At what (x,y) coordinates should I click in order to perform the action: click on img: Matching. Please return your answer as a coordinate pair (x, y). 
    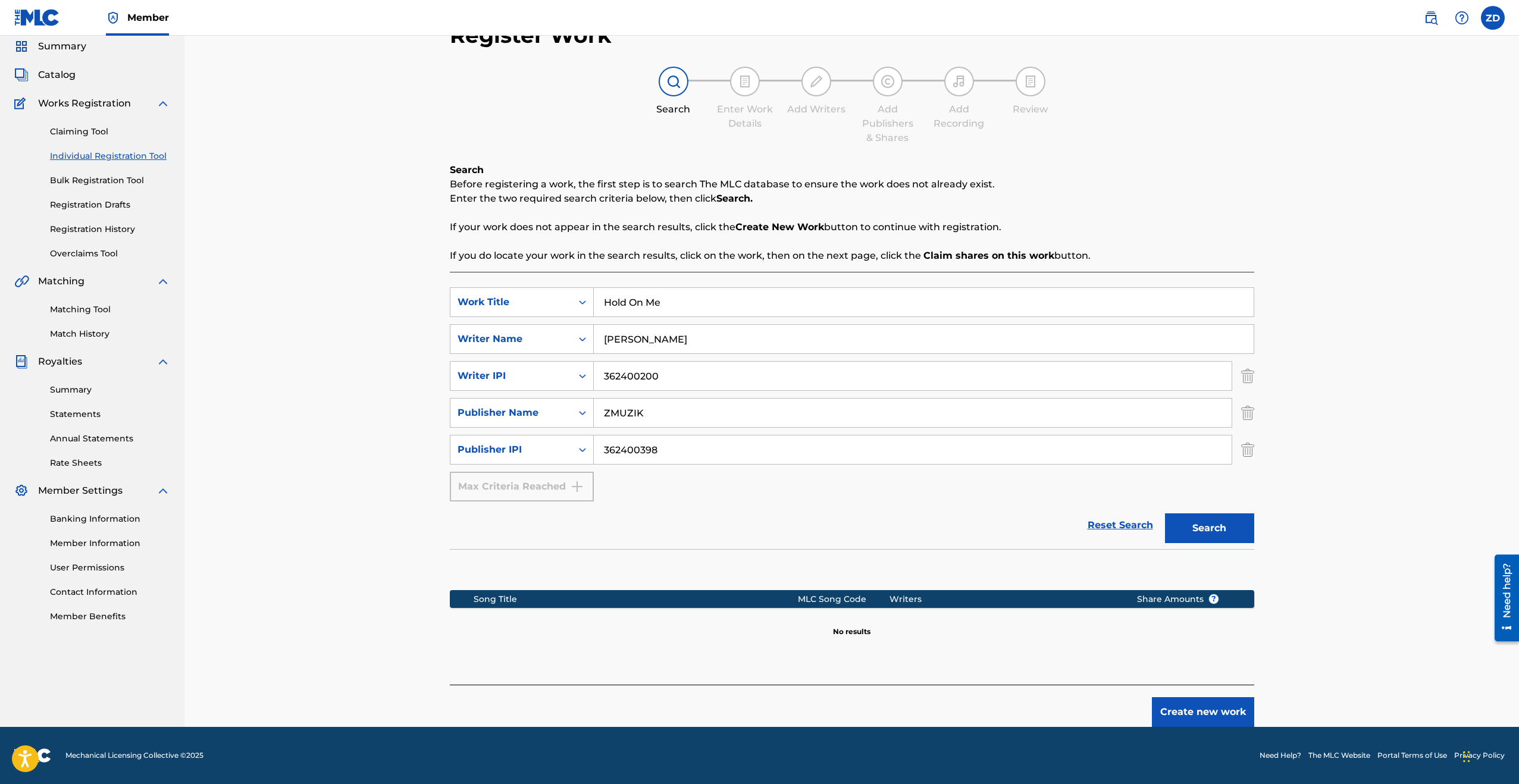
    Looking at the image, I should click on (22, 281).